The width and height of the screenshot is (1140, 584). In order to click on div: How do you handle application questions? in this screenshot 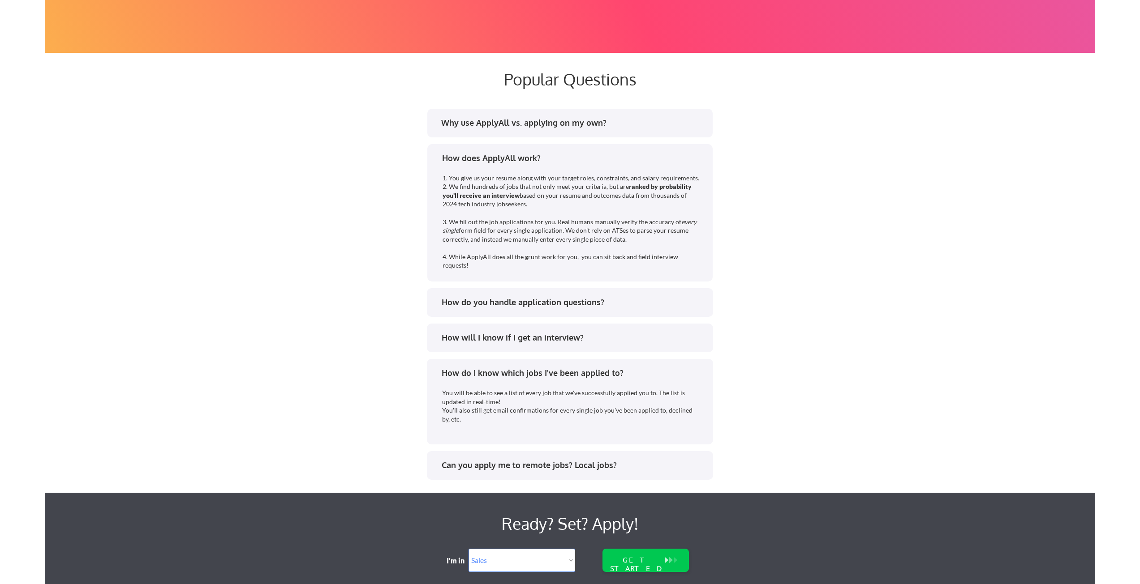, I will do `click(573, 302)`.